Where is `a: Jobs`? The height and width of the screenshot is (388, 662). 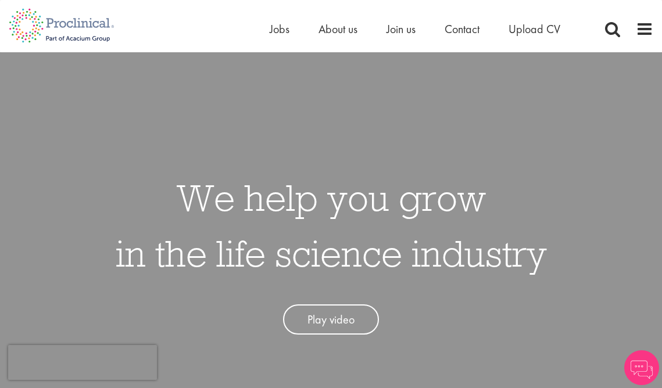
a: Jobs is located at coordinates (280, 29).